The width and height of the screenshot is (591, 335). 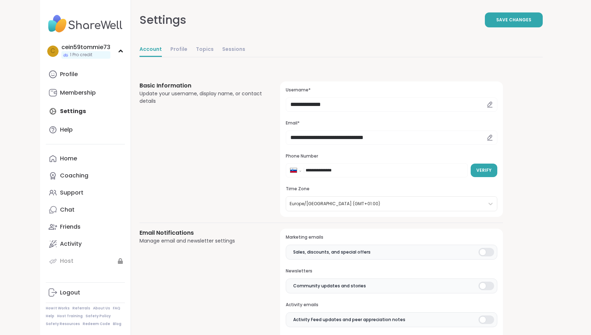 What do you see at coordinates (484, 170) in the screenshot?
I see `span: Verify` at bounding box center [484, 170].